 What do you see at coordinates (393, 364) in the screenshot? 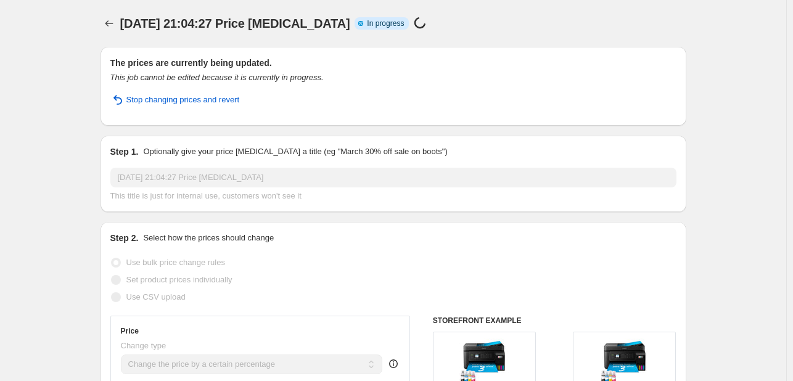
I see `div: help` at bounding box center [393, 364].